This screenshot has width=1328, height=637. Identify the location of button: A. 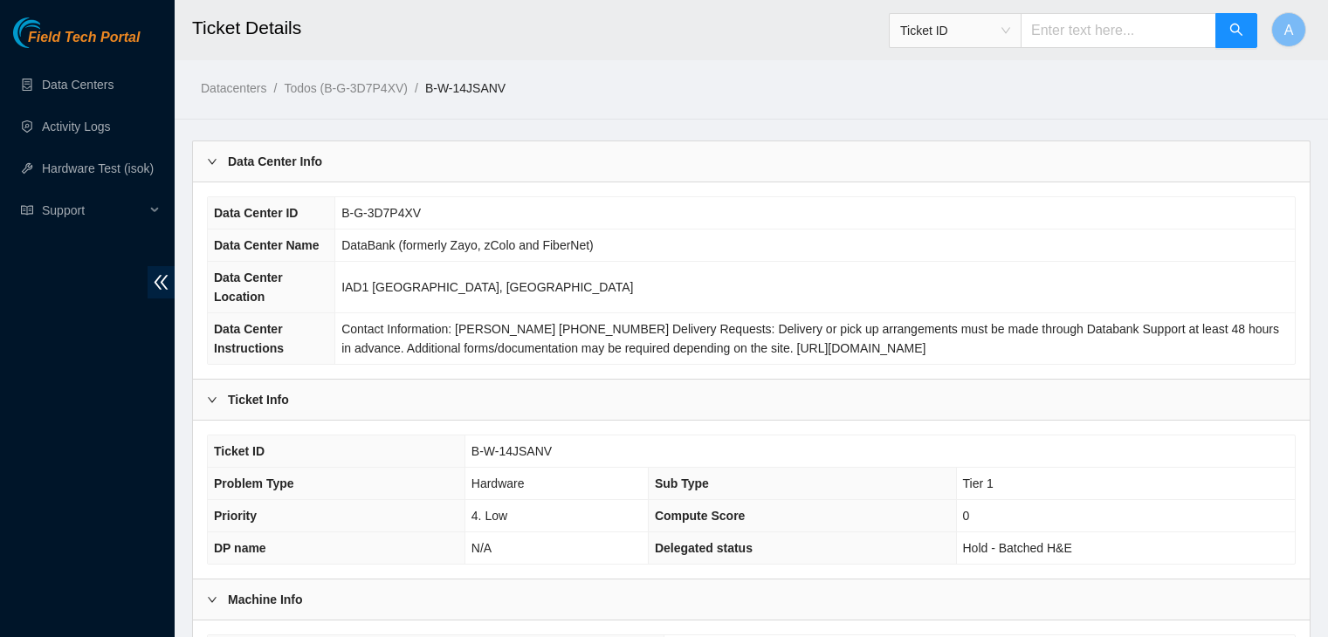
(1289, 30).